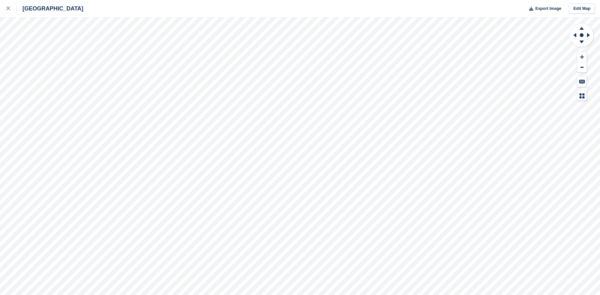 The width and height of the screenshot is (600, 295). I want to click on button: Zoom In, so click(582, 57).